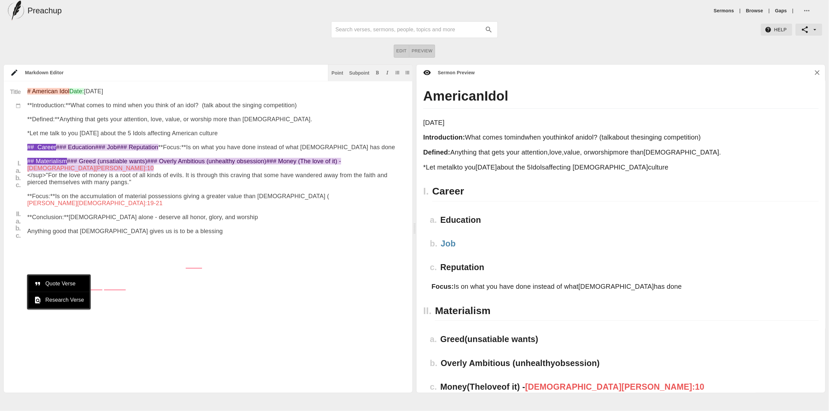  Describe the element at coordinates (15, 214) in the screenshot. I see `div: II.` at that location.